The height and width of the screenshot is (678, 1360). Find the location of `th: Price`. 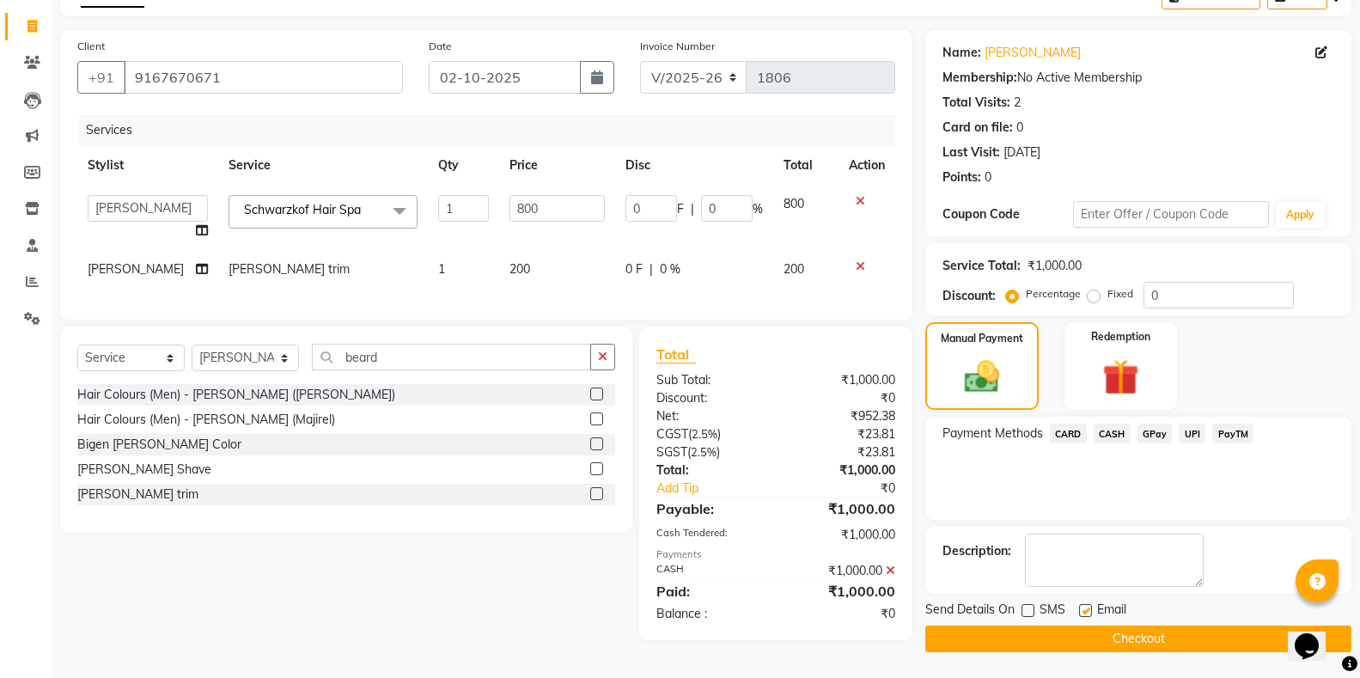

th: Price is located at coordinates (557, 165).